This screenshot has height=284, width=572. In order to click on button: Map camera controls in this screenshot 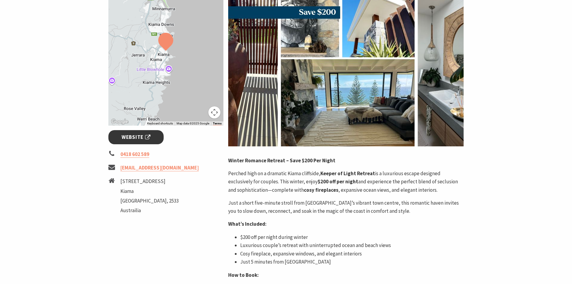, I will do `click(214, 112)`.